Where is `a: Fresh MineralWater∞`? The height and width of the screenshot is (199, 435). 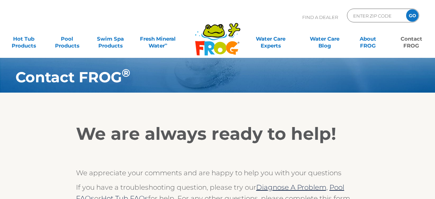
a: Fresh MineralWater∞ is located at coordinates (158, 39).